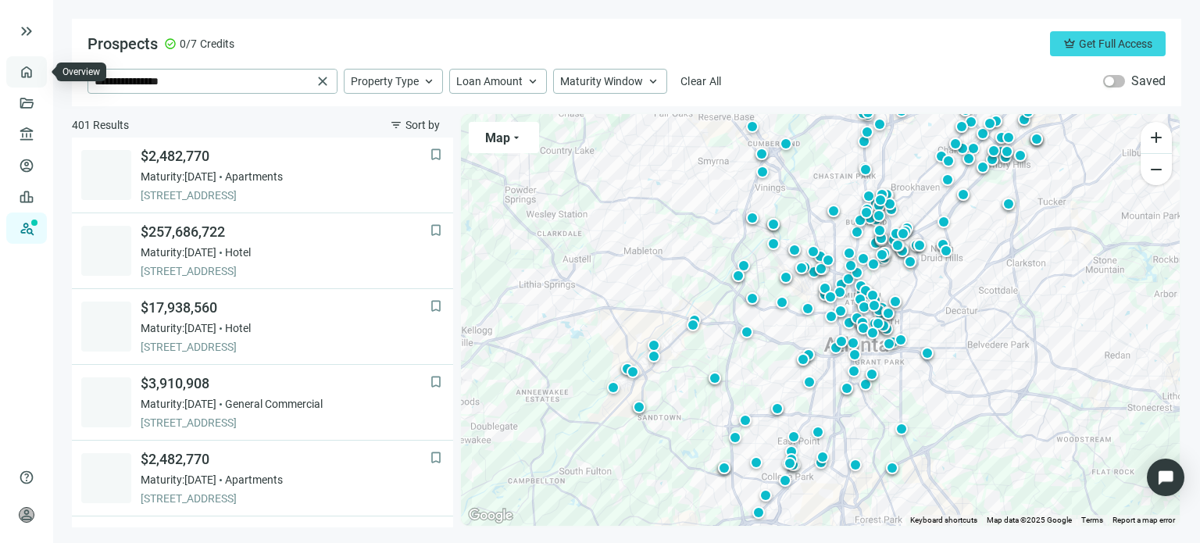  Describe the element at coordinates (170, 44) in the screenshot. I see `span: check_circle` at that location.